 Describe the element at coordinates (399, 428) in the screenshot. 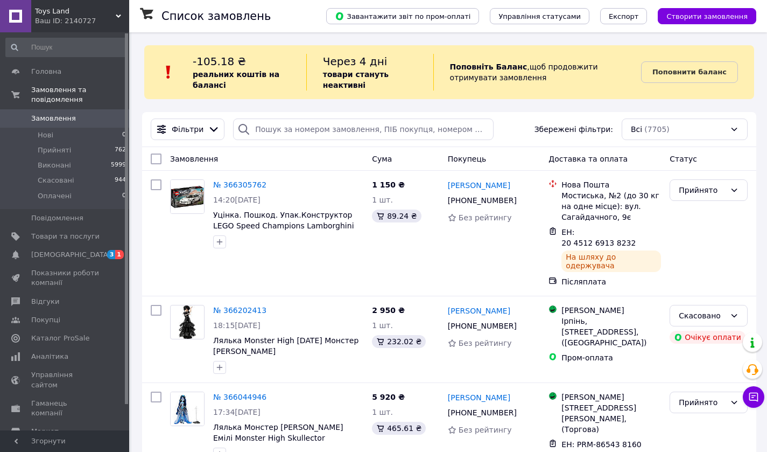

I see `div: 465.61 ₴` at that location.